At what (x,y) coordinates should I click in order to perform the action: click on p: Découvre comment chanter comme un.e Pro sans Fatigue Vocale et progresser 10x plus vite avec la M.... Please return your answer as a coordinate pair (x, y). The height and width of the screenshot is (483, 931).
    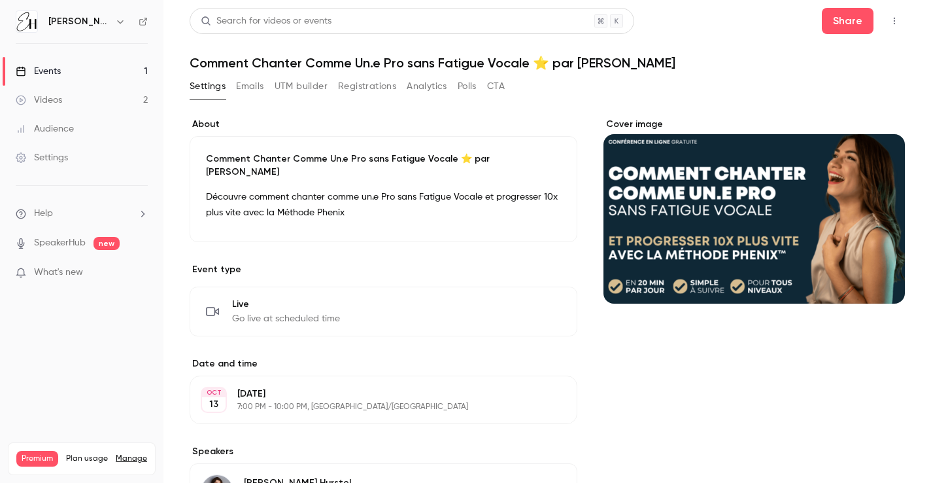
    Looking at the image, I should click on (383, 205).